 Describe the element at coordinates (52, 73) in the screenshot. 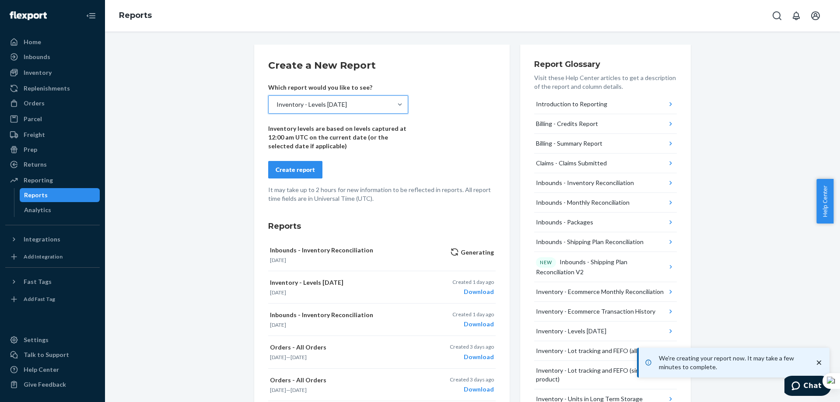

I see `a: Inventory` at that location.